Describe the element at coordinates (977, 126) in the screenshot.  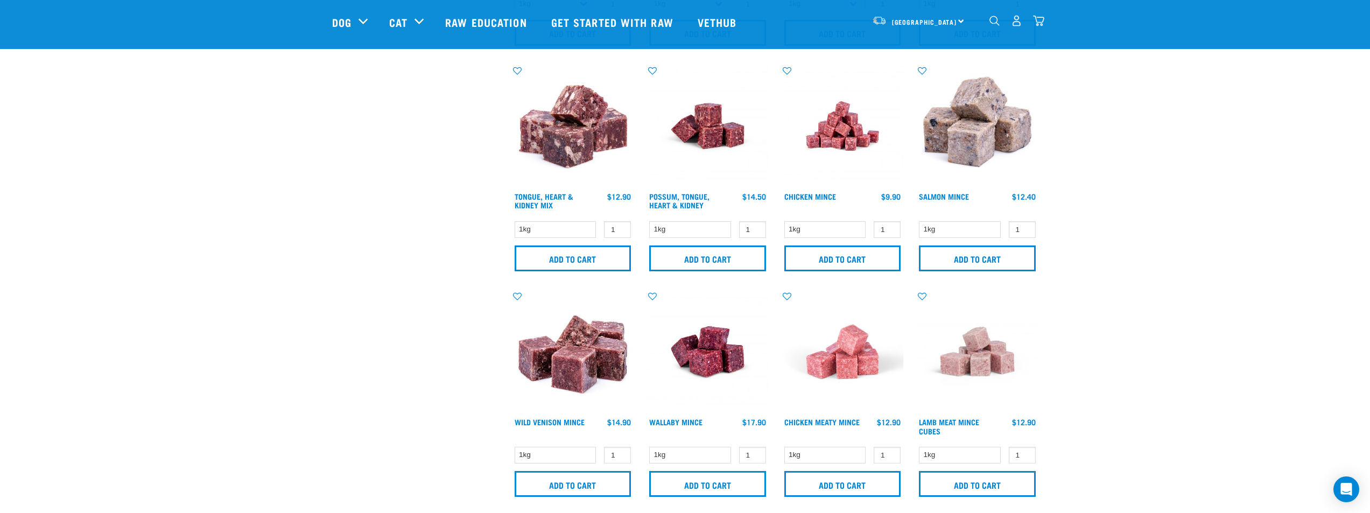
I see `img: 1141 Salmon Mince 01` at that location.